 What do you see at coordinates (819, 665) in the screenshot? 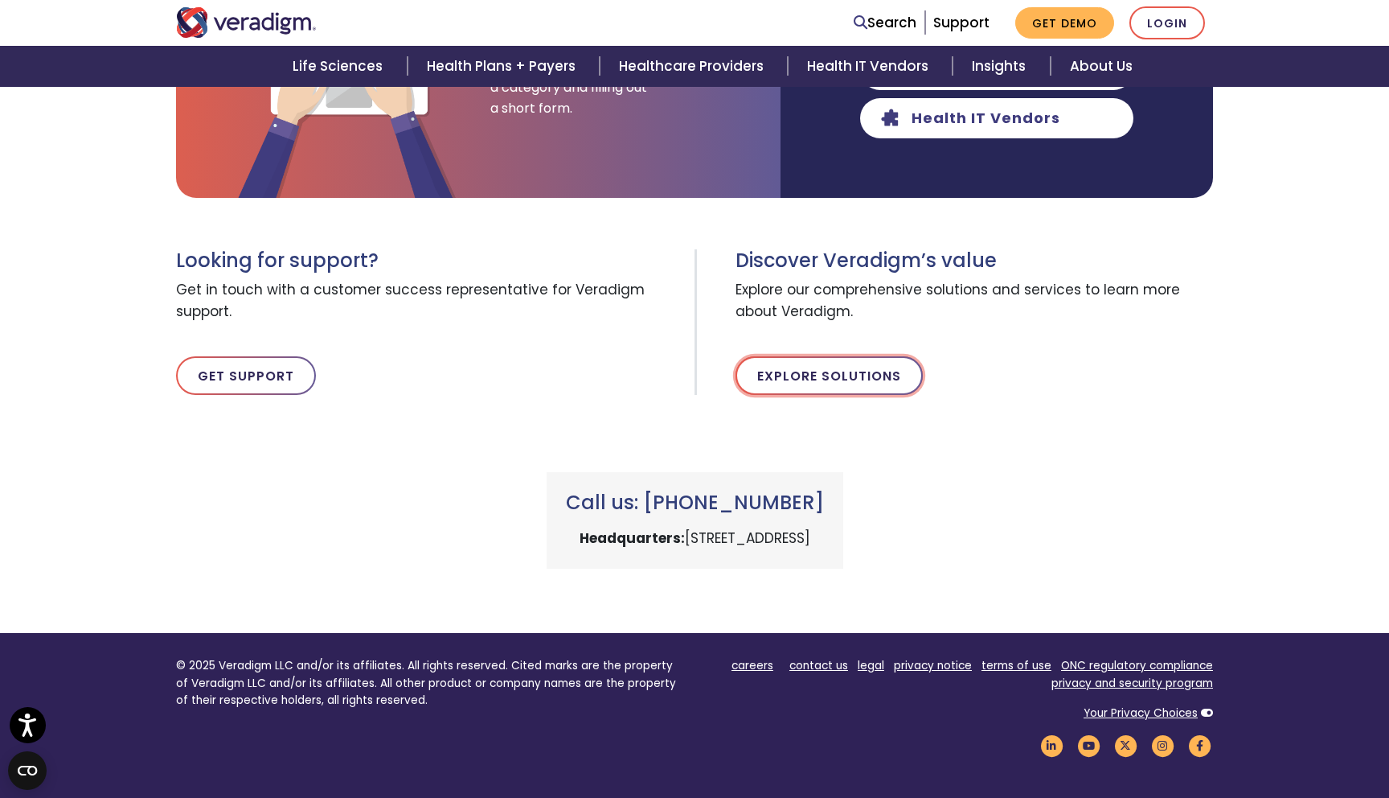
I see `a: contact us` at bounding box center [819, 665].